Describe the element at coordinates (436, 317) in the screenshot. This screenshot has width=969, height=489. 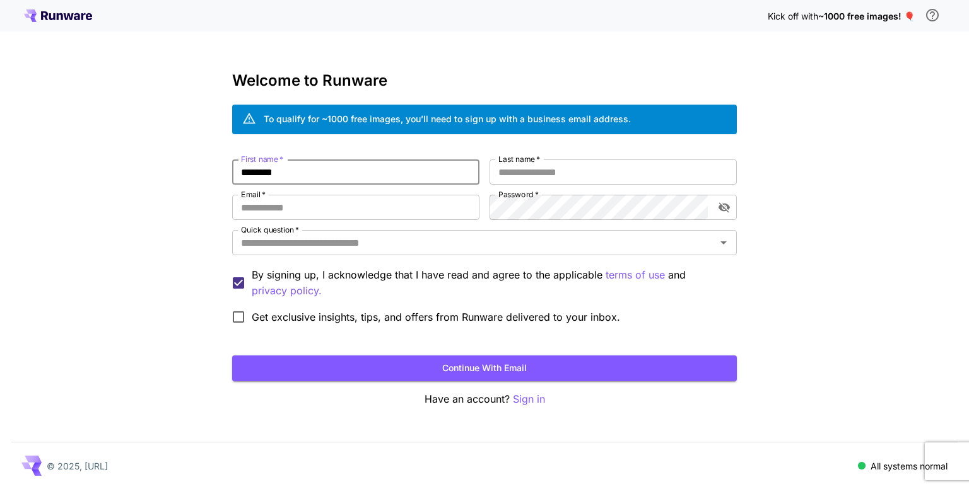
I see `span: Get exclusive insights, tips, and offers from Runware delivered to your inbox.` at that location.